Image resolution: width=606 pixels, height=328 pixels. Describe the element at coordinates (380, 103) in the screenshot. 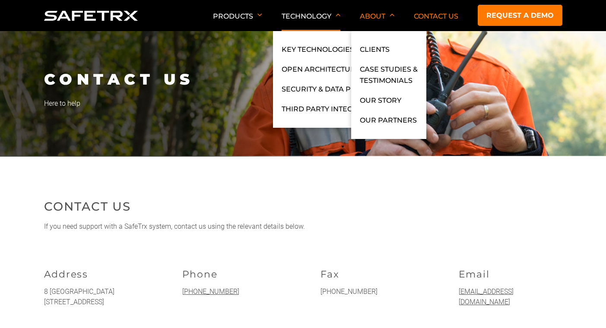

I see `a: Our Story` at that location.